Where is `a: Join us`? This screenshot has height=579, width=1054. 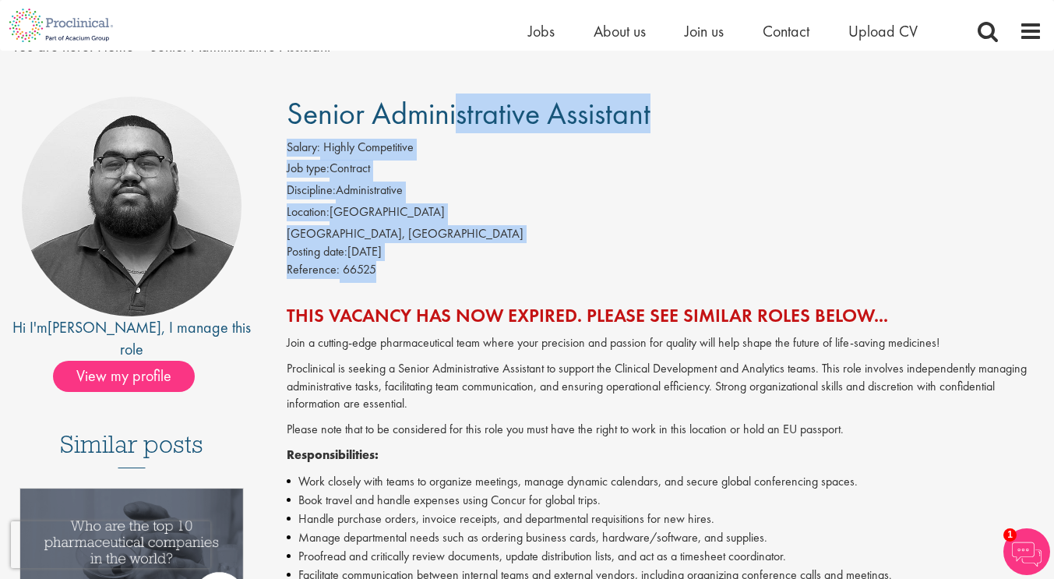
a: Join us is located at coordinates (704, 31).